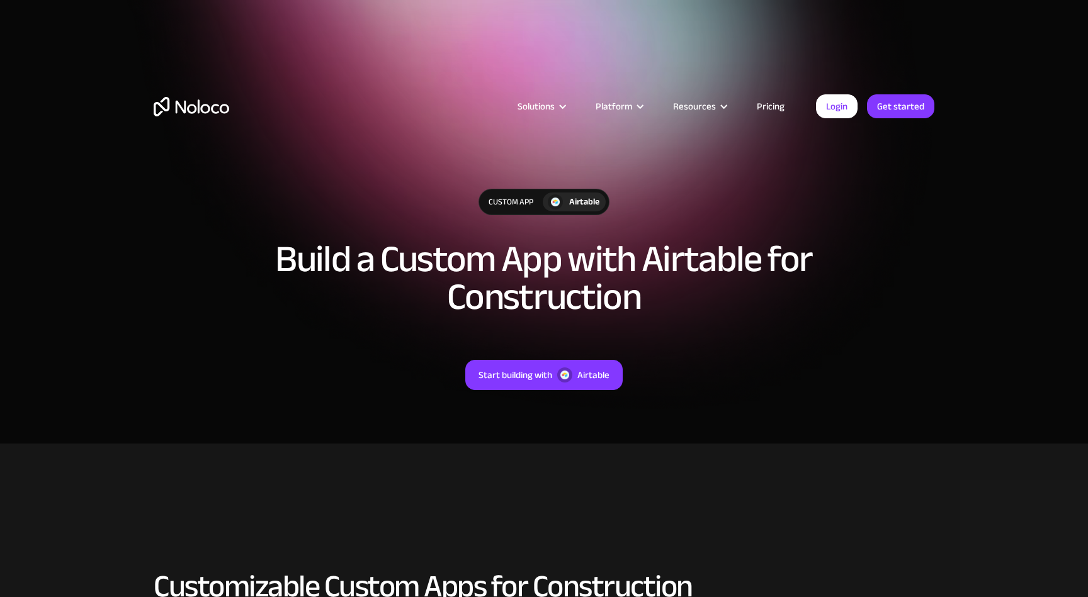 This screenshot has width=1088, height=597. What do you see at coordinates (544, 375) in the screenshot?
I see `a: Start building withAirtable` at bounding box center [544, 375].